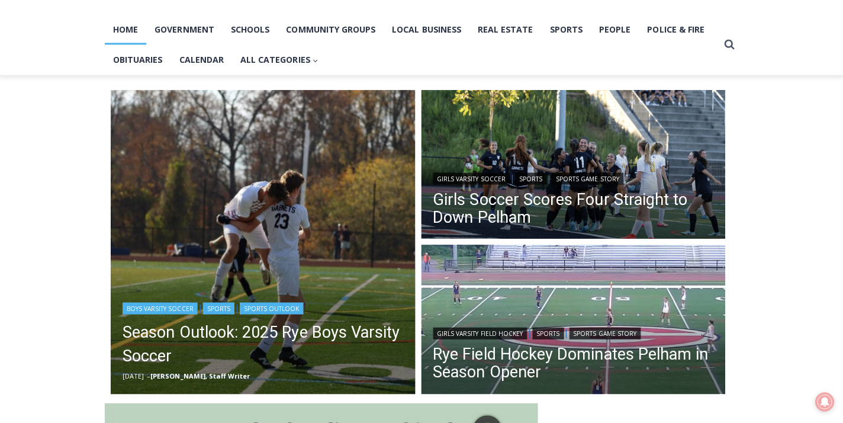 The height and width of the screenshot is (423, 843). I want to click on a: Real Estate, so click(504, 31).